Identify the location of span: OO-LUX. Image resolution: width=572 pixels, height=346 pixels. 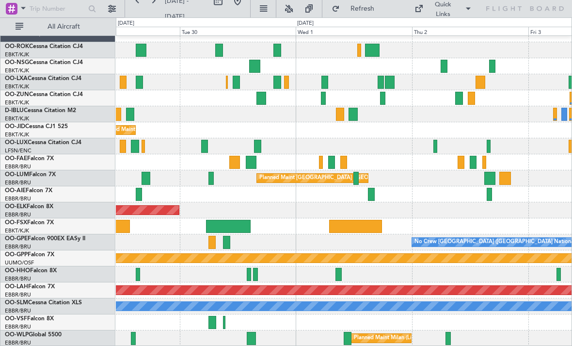
(16, 143).